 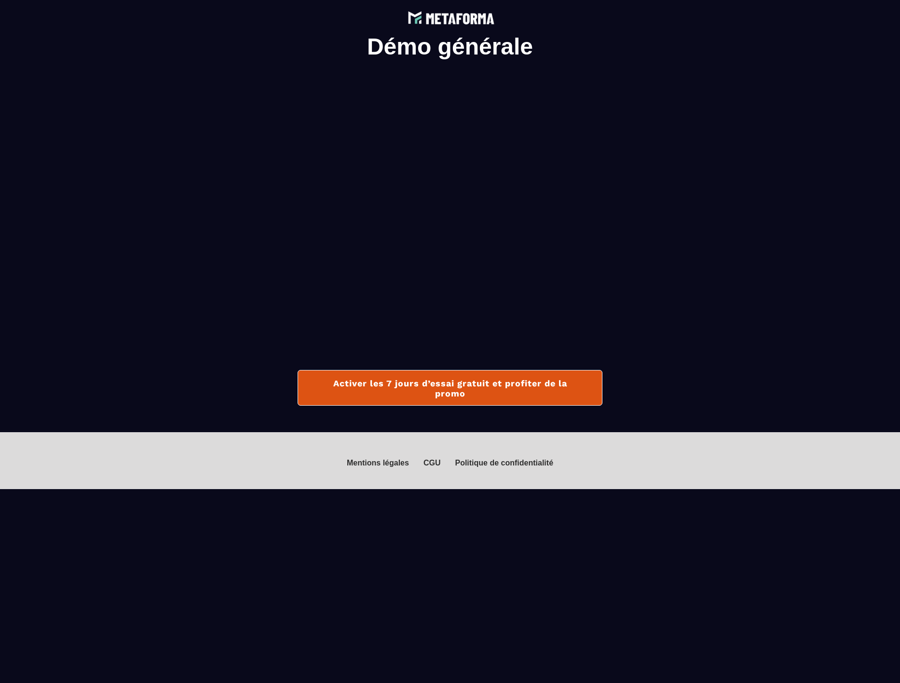 What do you see at coordinates (504, 463) in the screenshot?
I see `div: Politique de confidentialité` at bounding box center [504, 463].